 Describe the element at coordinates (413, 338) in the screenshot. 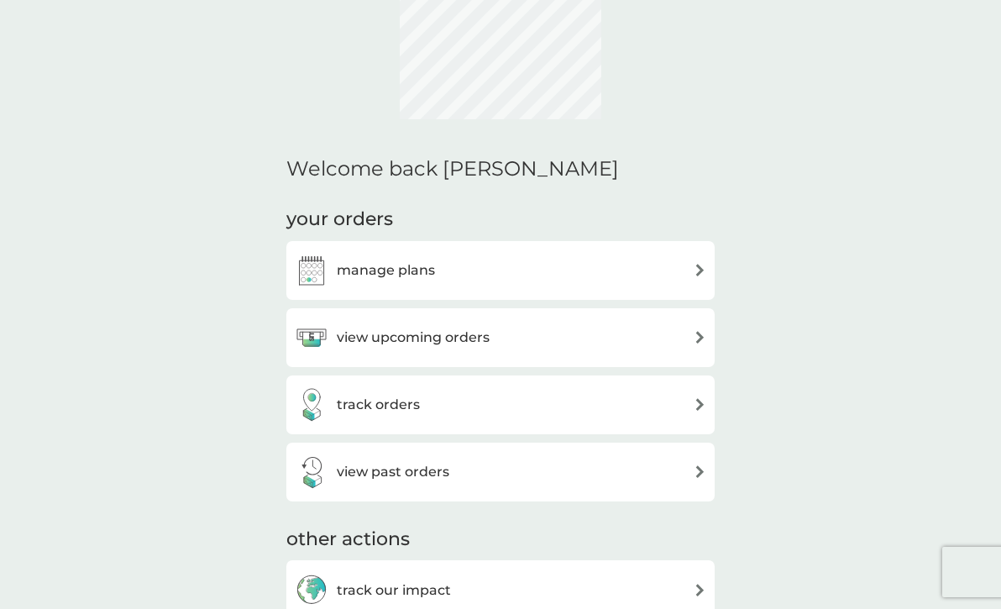

I see `h3: view upcoming orders` at that location.